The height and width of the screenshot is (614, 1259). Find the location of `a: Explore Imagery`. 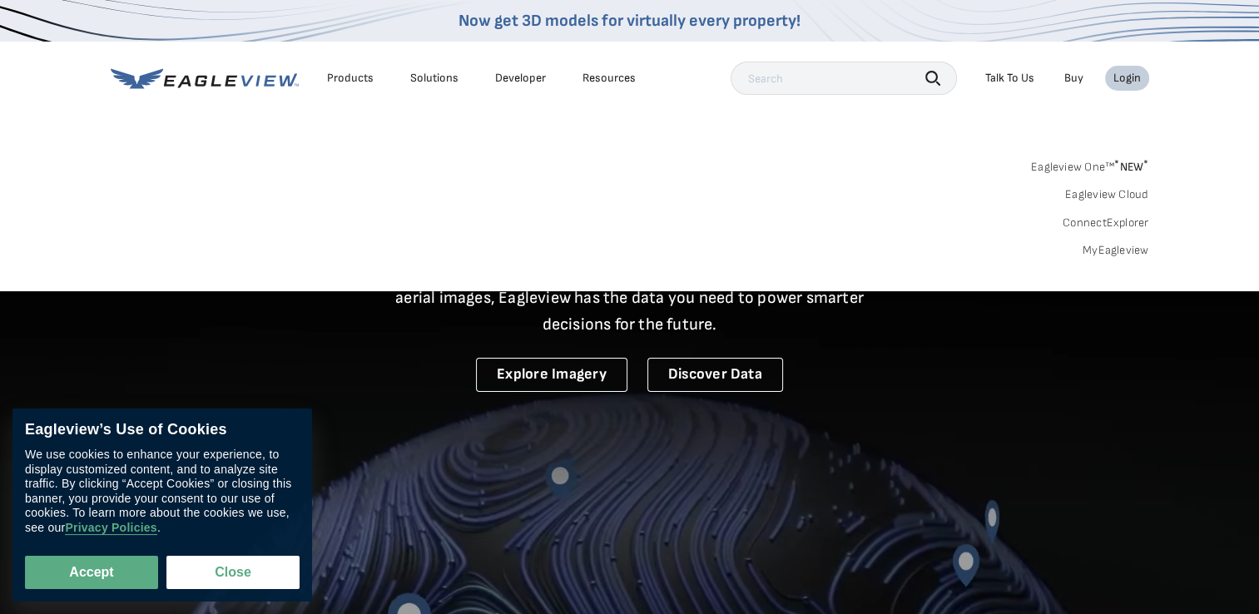

a: Explore Imagery is located at coordinates (552, 374).